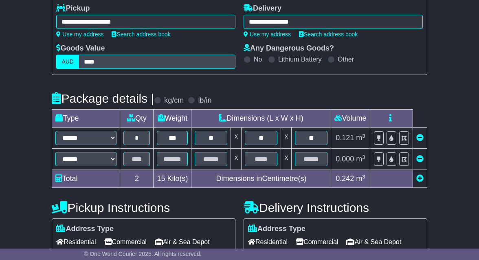 Image resolution: width=479 pixels, height=260 pixels. Describe the element at coordinates (73, 9) in the screenshot. I see `label: Pickup` at that location.